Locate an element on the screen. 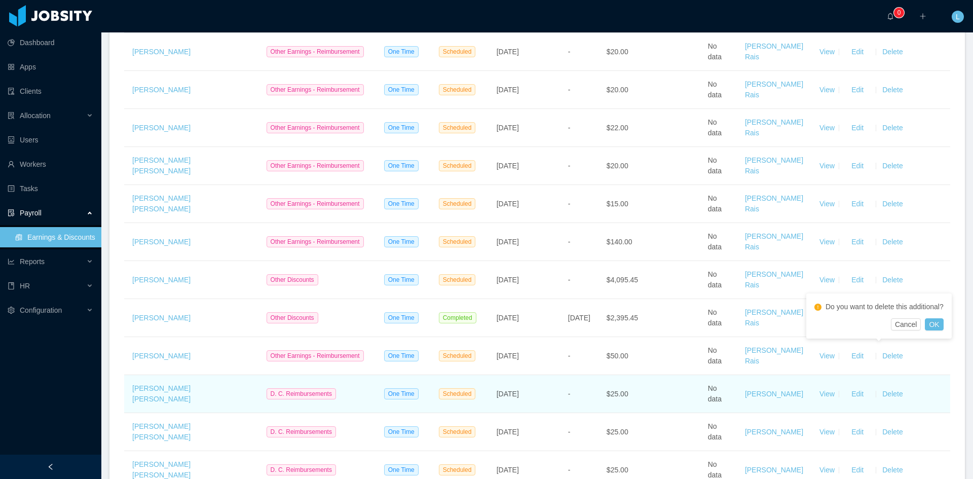  button: Cancel is located at coordinates (906, 324).